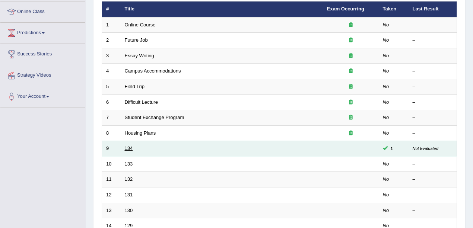 The height and width of the screenshot is (228, 473). I want to click on td: 11, so click(111, 180).